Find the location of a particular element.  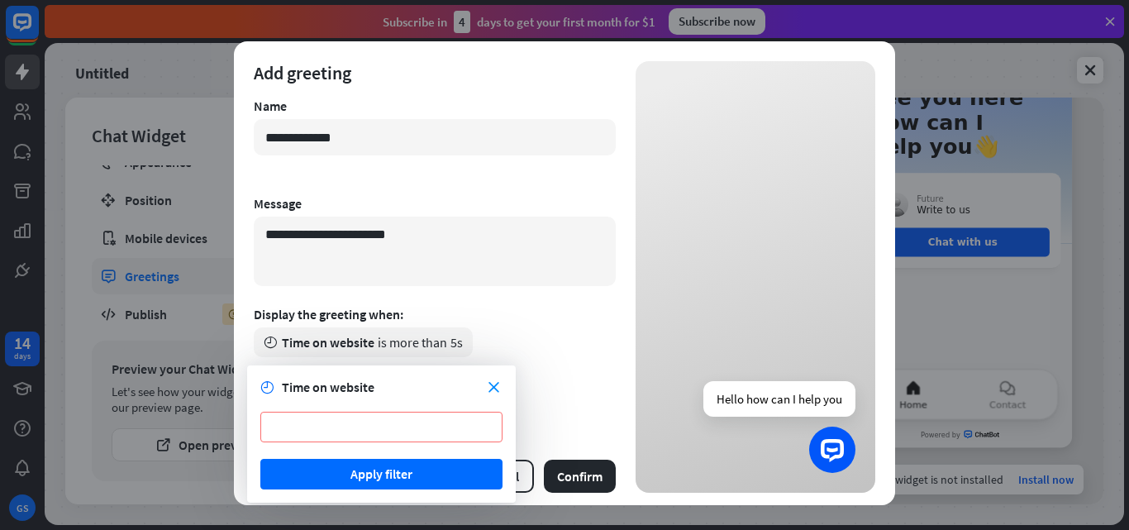

div: Display the greeting when: is located at coordinates (435, 314).